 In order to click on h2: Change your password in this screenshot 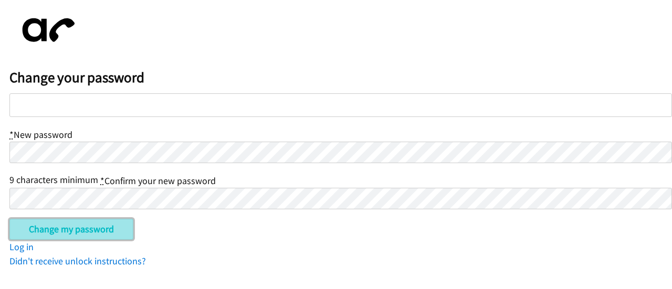, I will do `click(341, 78)`.